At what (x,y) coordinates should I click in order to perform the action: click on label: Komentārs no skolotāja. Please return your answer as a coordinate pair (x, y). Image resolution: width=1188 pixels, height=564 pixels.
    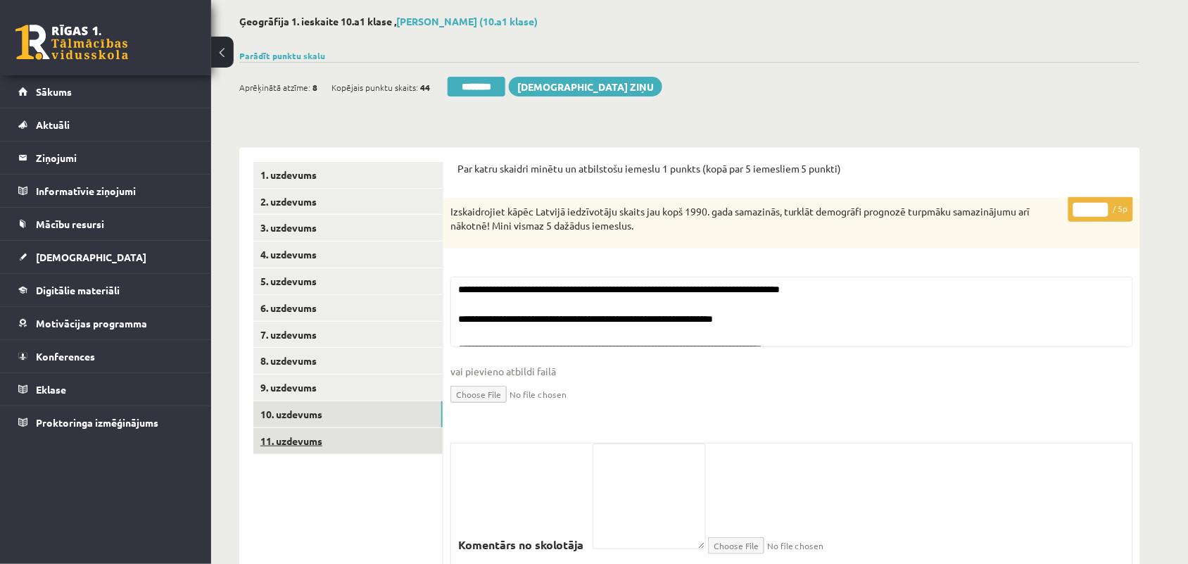
    Looking at the image, I should click on (521, 545).